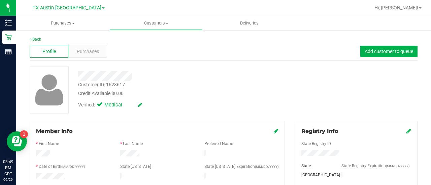 This screenshot has height=185, width=431. I want to click on span: Profile, so click(49, 51).